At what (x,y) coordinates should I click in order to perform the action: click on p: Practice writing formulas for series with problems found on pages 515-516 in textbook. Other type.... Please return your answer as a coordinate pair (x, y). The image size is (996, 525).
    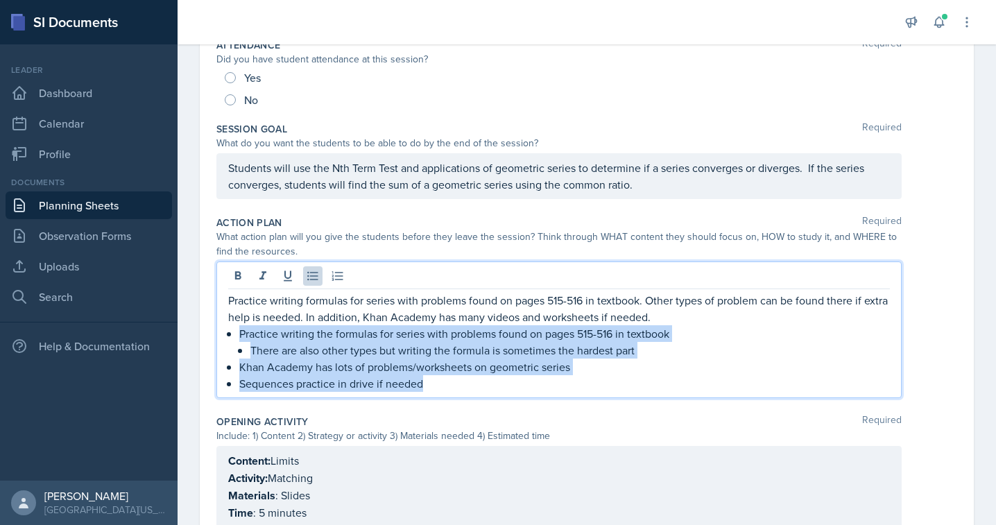
    Looking at the image, I should click on (559, 309).